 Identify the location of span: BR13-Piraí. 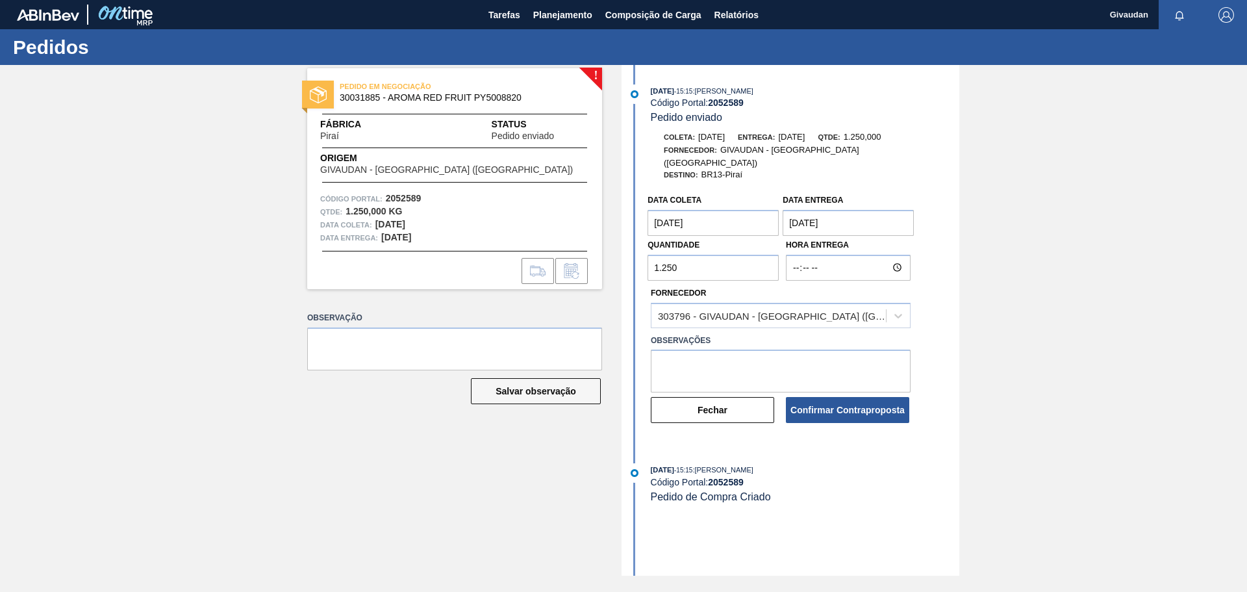
(722, 174).